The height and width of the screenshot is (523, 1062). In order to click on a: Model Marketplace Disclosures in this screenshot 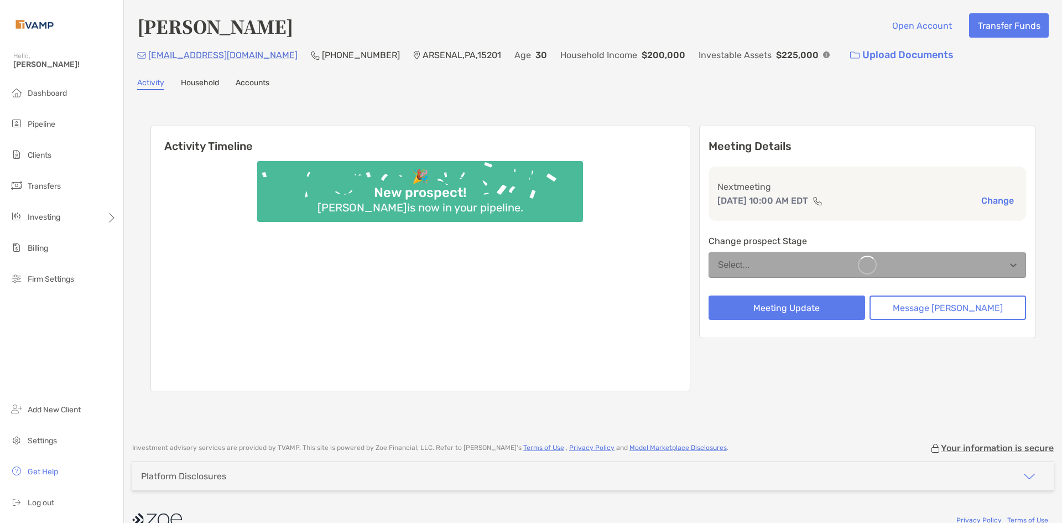, I will do `click(678, 447)`.